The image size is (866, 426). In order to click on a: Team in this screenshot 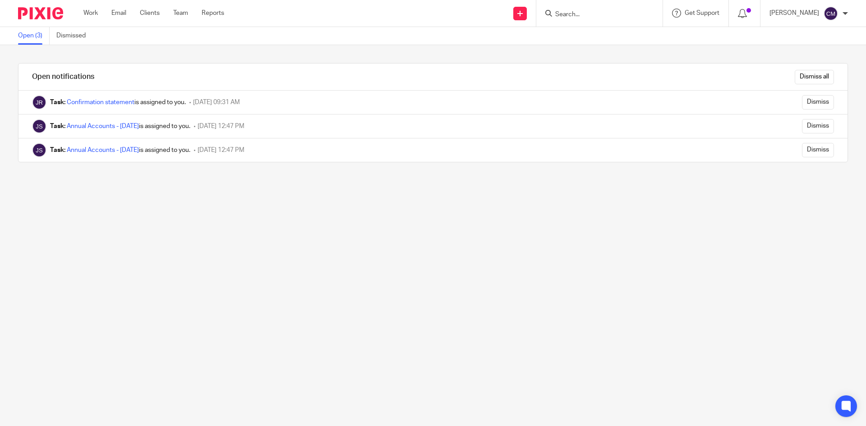, I will do `click(180, 13)`.